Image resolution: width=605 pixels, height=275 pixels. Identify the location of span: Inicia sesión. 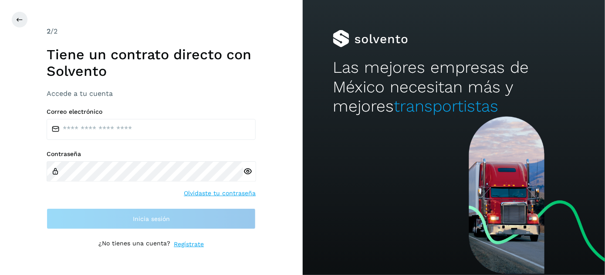
(151, 219).